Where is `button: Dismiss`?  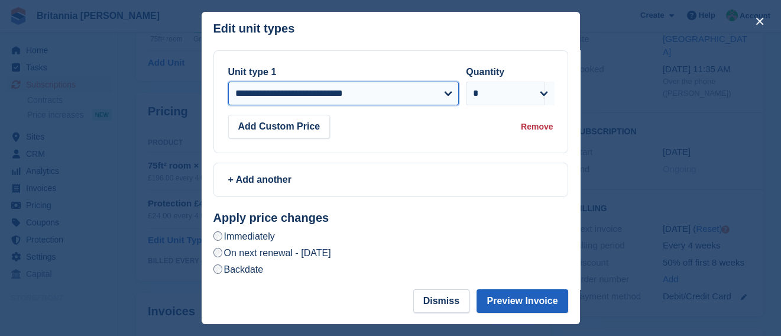
button: Dismiss is located at coordinates (441, 301).